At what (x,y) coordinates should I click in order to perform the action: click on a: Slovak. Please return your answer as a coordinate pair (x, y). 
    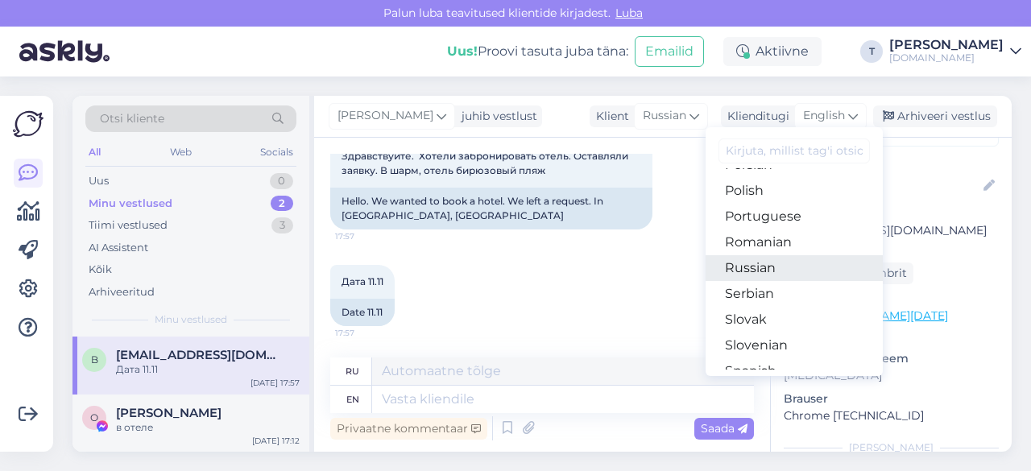
    Looking at the image, I should click on (794, 320).